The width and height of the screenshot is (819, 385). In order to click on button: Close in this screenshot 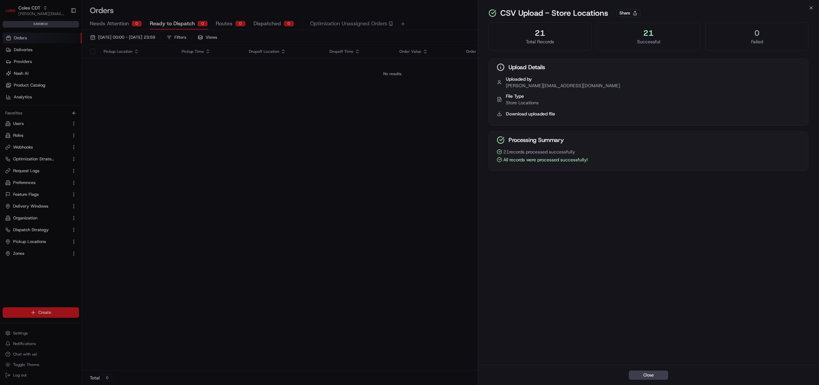, I will do `click(649, 375)`.